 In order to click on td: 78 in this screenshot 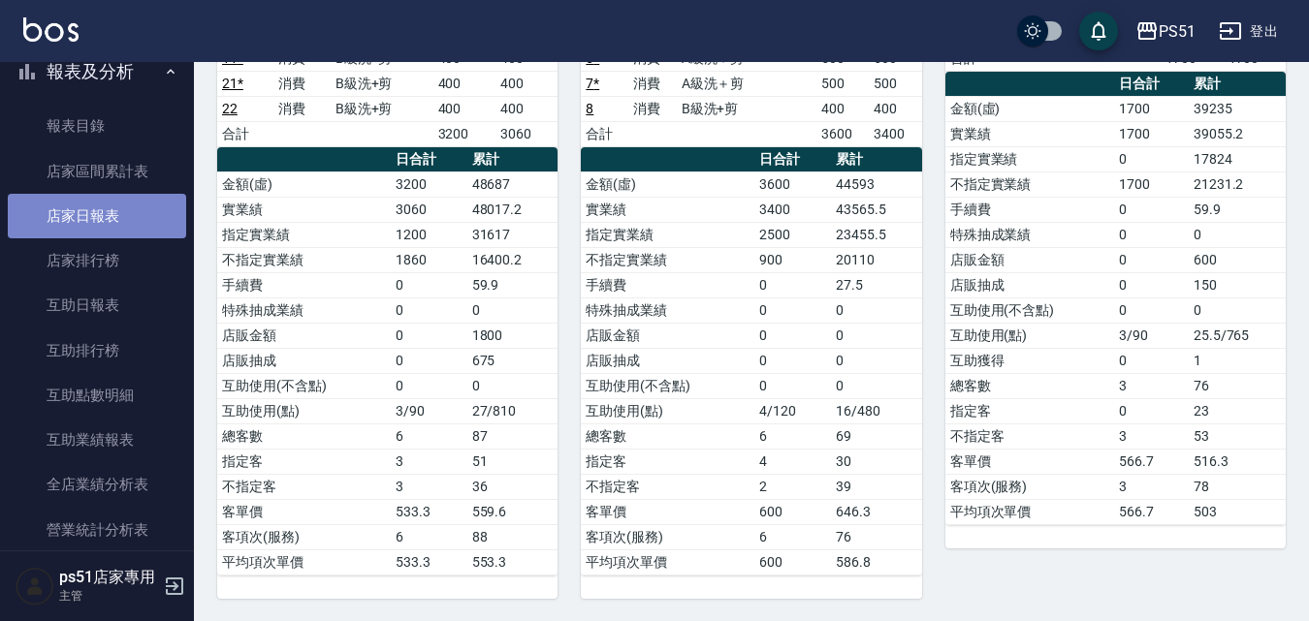, I will do `click(1237, 487)`.